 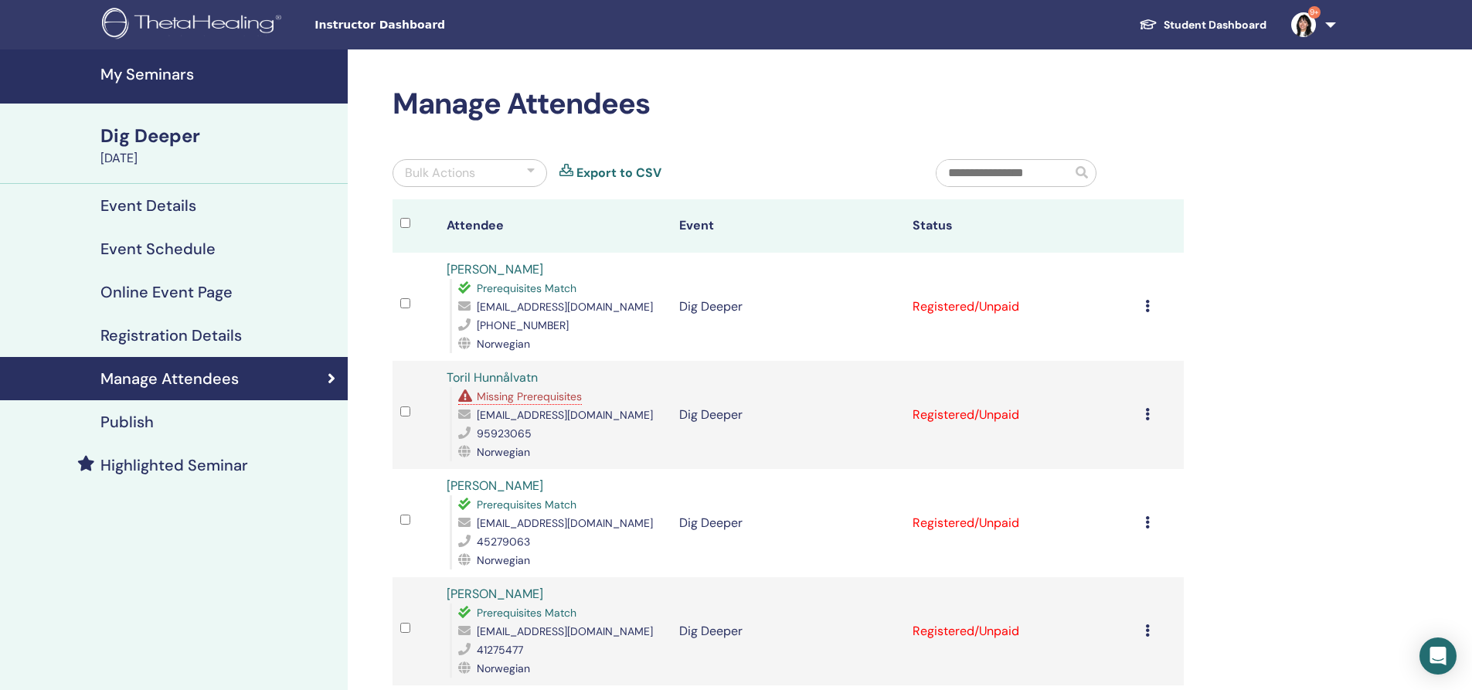 I want to click on h4: Registration Details, so click(x=171, y=335).